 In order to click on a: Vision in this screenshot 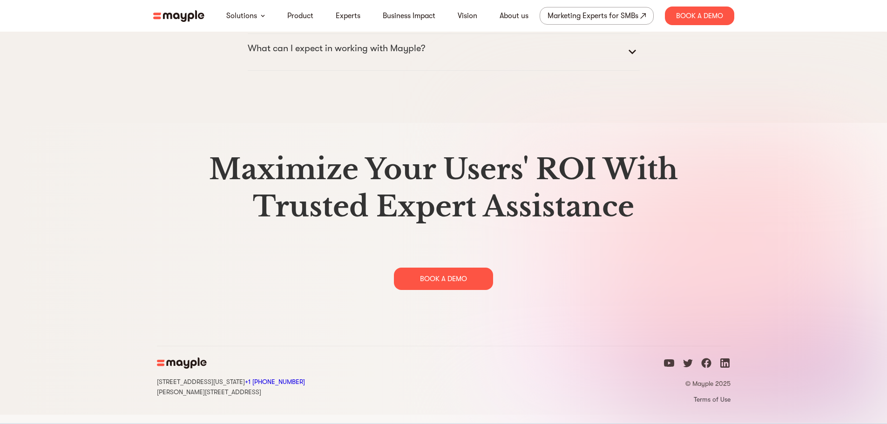, I will do `click(468, 16)`.